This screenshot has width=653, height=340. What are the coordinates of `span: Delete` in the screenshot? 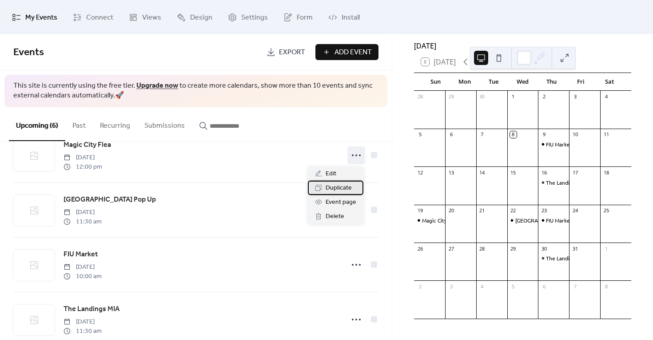 It's located at (335, 216).